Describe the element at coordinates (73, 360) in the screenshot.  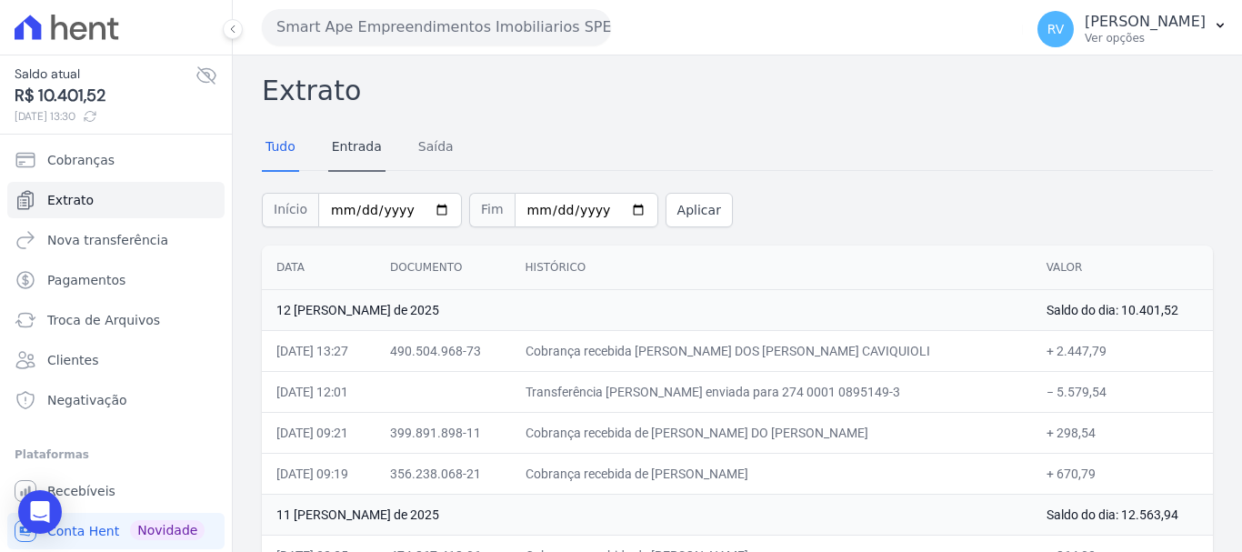
I see `span: Clientes` at that location.